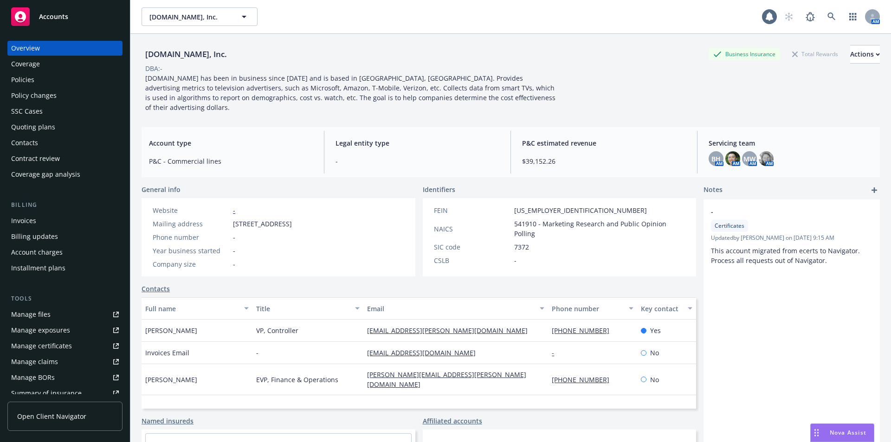 This screenshot has height=442, width=891. Describe the element at coordinates (604, 161) in the screenshot. I see `span: $39,152.26` at that location.